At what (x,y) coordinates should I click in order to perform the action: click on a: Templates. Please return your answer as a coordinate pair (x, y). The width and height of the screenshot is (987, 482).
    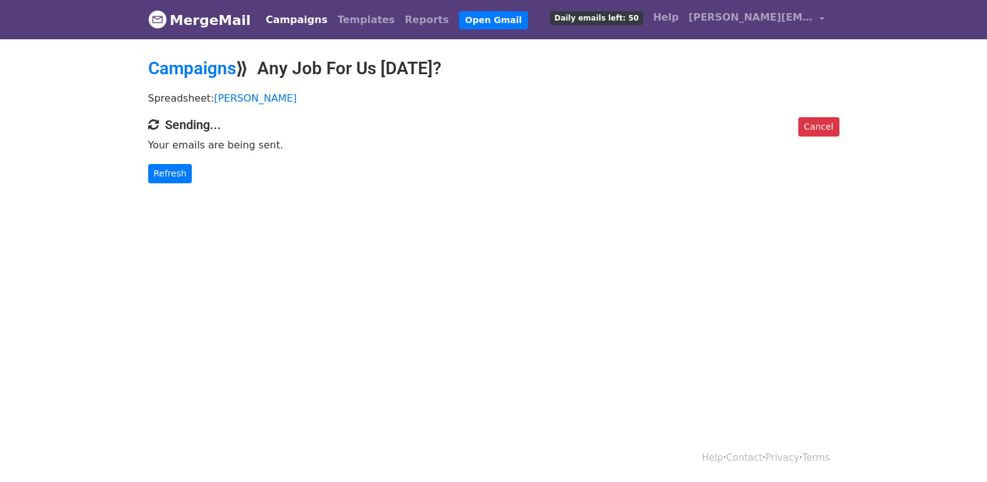
    Looking at the image, I should click on (366, 20).